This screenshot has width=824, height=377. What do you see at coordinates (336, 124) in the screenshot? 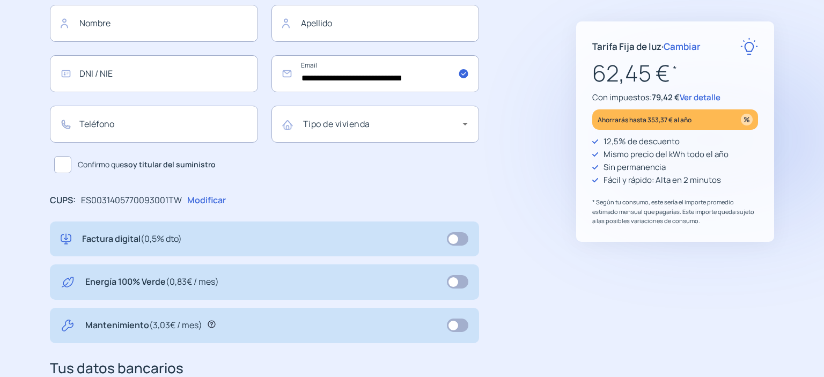
I see `mat-label: Tipo de vivienda` at bounding box center [336, 124].